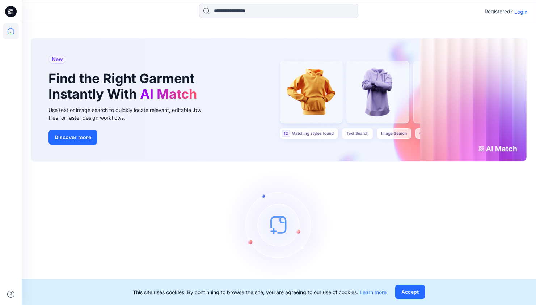 Image resolution: width=536 pixels, height=305 pixels. Describe the element at coordinates (130, 114) in the screenshot. I see `div: Use text or image search to quickly locate relevant, editable .bw files for faster design workflows.` at that location.